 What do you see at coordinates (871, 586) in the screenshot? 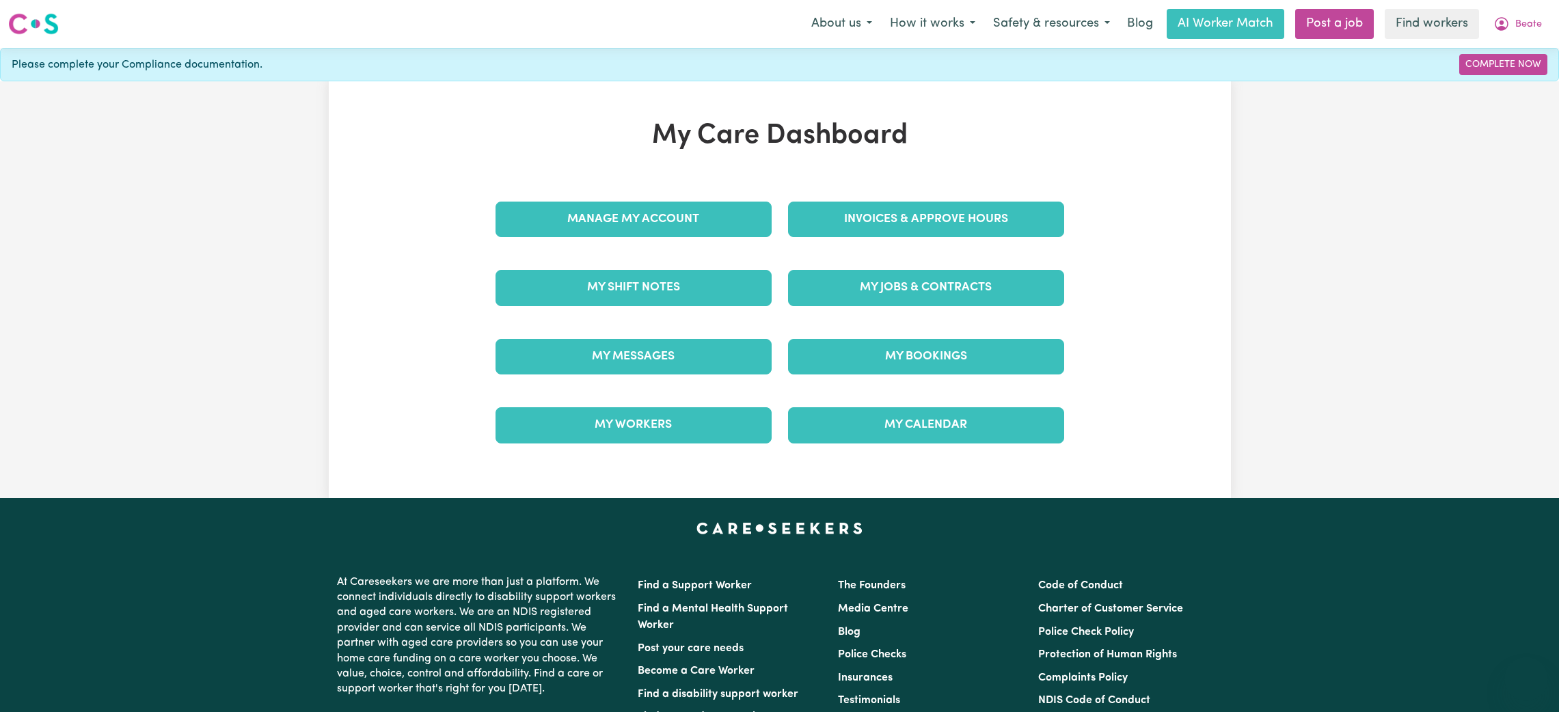
I see `a: The Founders` at bounding box center [871, 586].